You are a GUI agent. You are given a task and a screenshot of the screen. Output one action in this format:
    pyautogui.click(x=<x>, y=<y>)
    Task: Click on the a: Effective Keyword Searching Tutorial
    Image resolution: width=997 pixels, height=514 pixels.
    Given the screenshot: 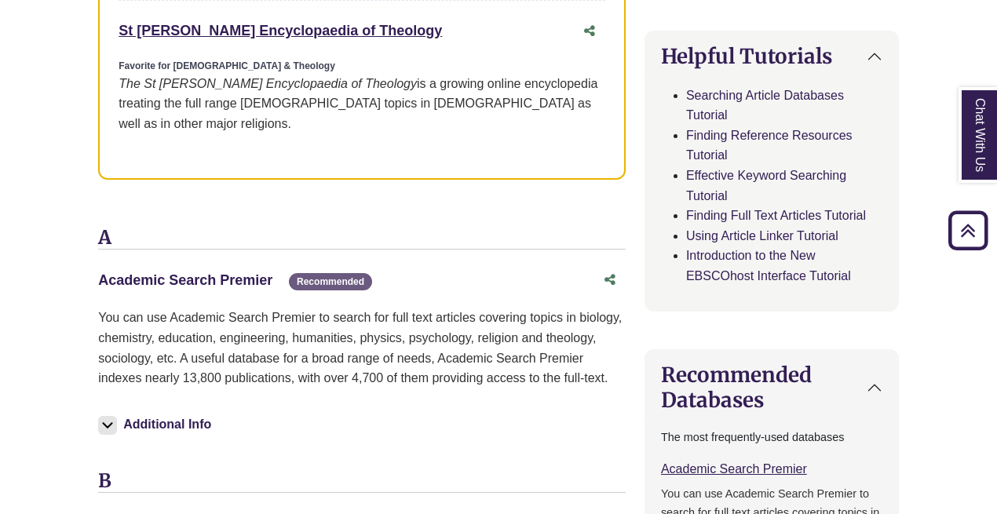 What is the action you would take?
    pyautogui.click(x=766, y=185)
    